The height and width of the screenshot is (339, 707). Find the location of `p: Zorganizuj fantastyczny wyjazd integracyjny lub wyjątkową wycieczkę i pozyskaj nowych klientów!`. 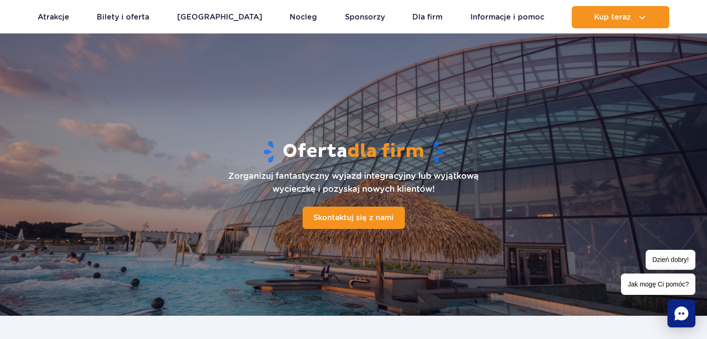

p: Zorganizuj fantastyczny wyjazd integracyjny lub wyjątkową wycieczkę i pozyskaj nowych klientów! is located at coordinates (353, 183).